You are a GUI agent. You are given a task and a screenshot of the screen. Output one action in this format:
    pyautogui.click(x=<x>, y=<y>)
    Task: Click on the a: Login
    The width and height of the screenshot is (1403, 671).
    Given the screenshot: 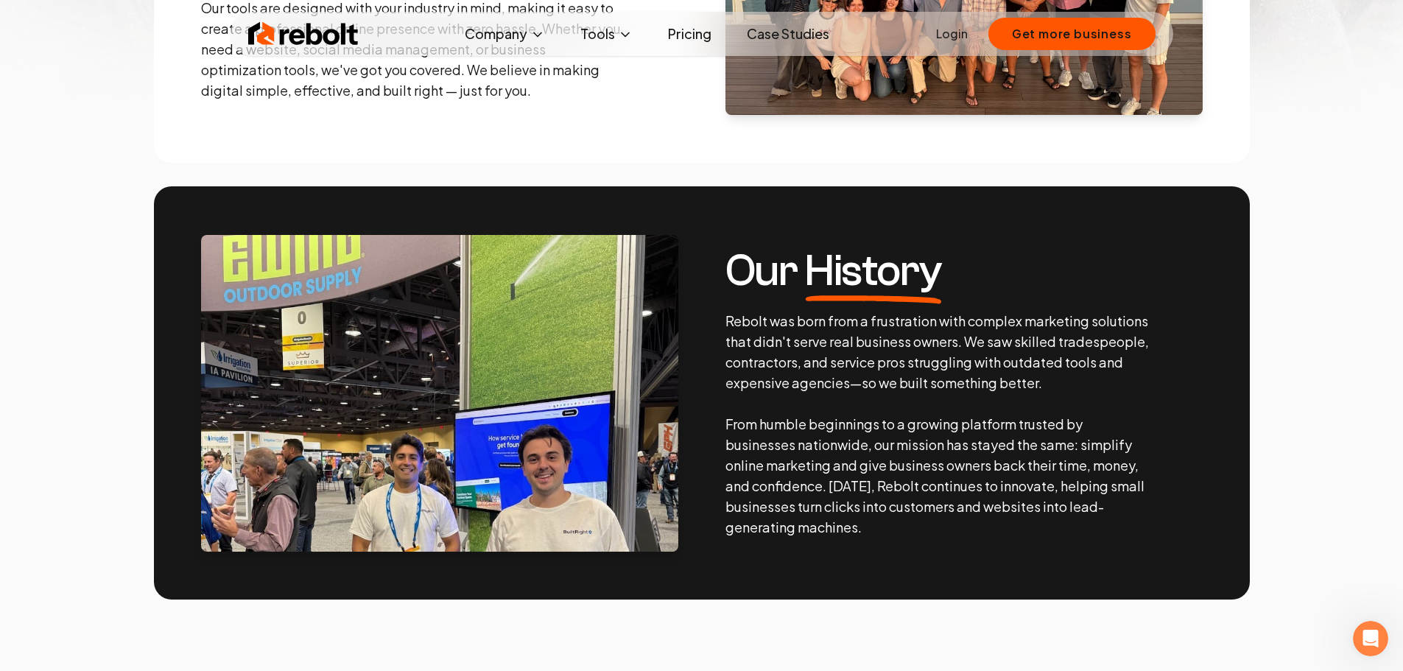 What is the action you would take?
    pyautogui.click(x=952, y=34)
    